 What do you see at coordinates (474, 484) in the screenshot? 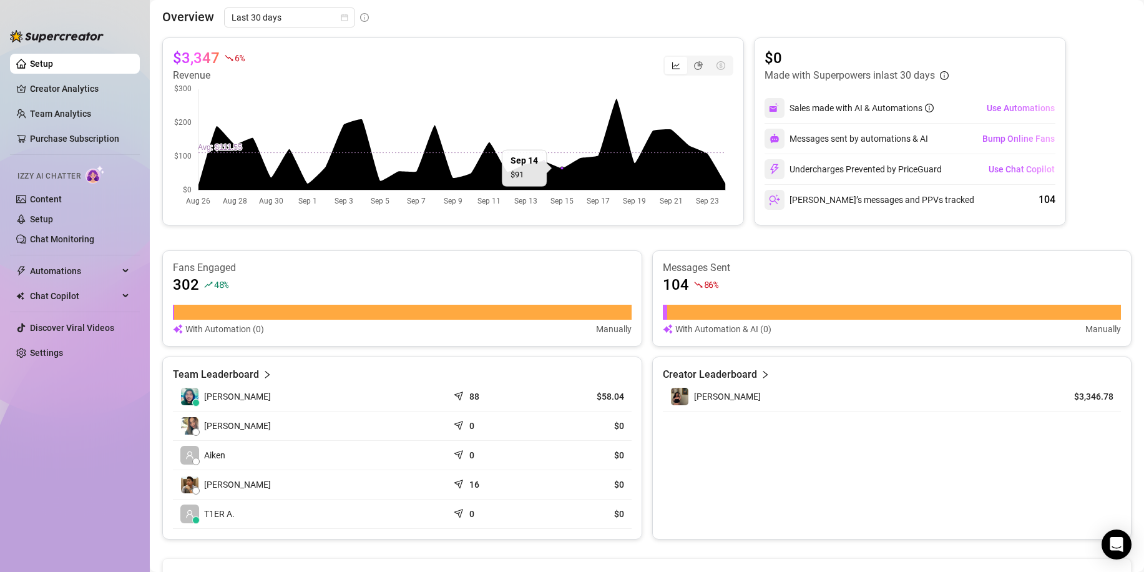
I see `article: 16` at bounding box center [474, 484].